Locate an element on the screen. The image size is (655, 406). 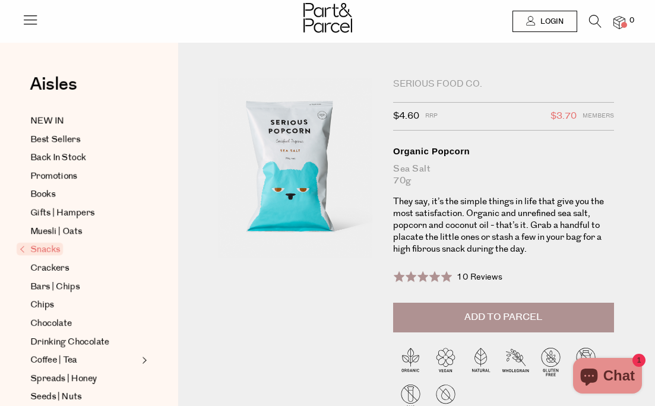
img: Part&Parcel is located at coordinates (328, 18).